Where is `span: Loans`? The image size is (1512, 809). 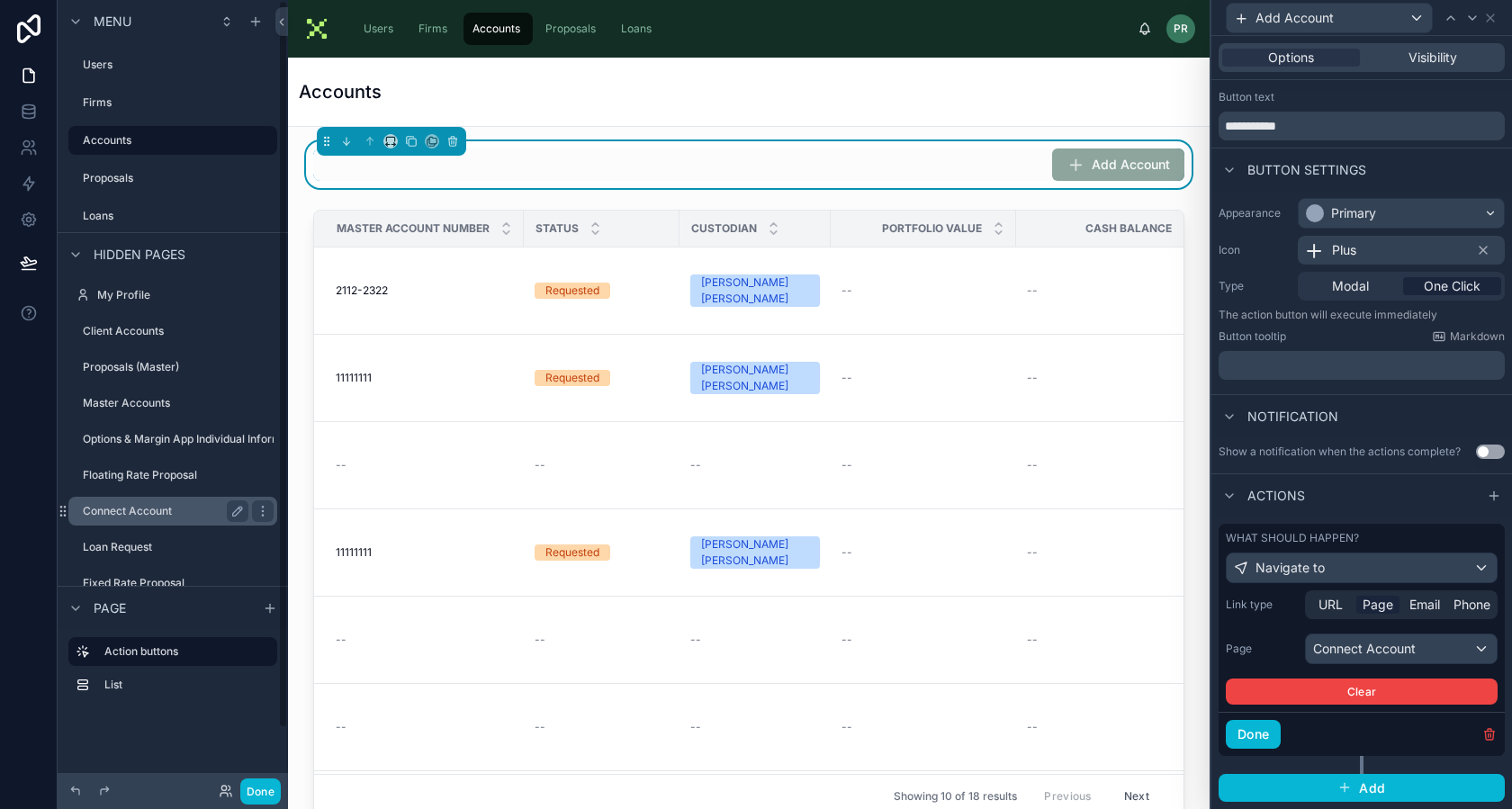
span: Loans is located at coordinates (636, 29).